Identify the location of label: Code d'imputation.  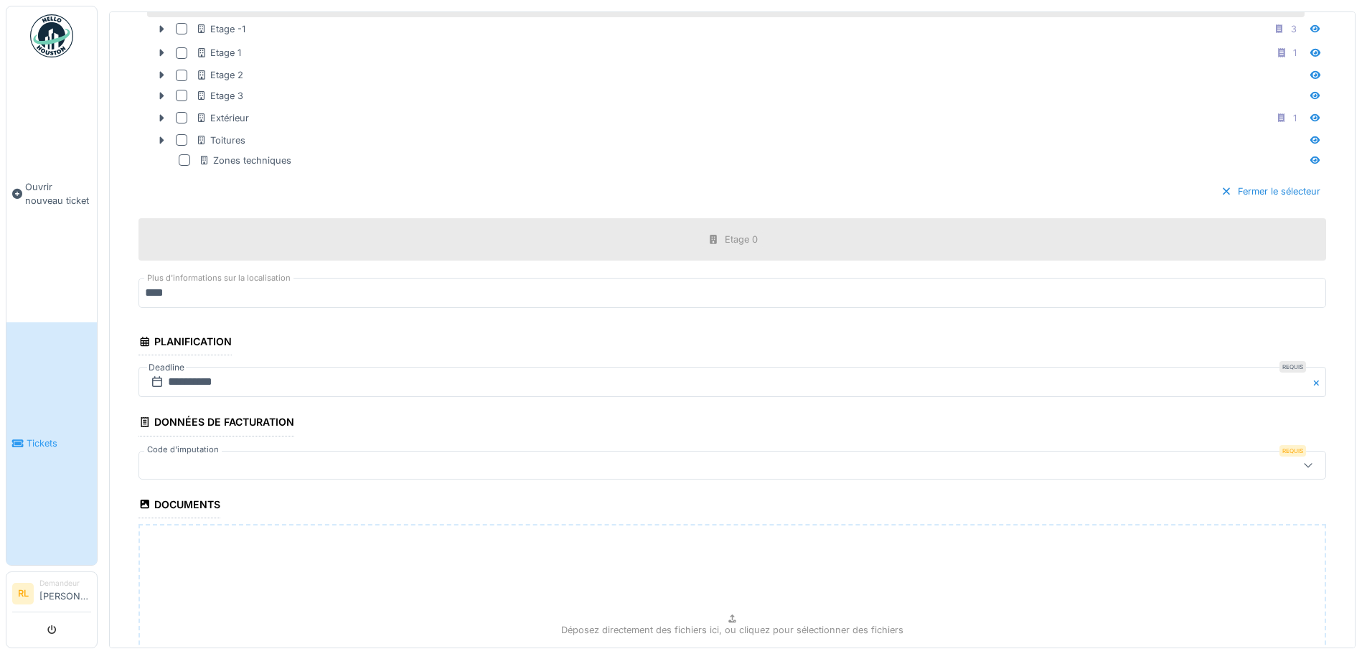
(183, 449).